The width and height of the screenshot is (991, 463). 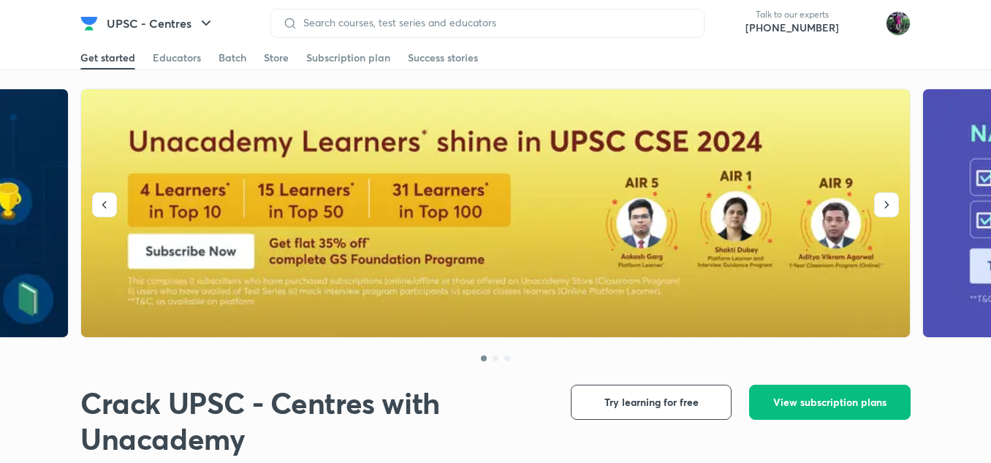 What do you see at coordinates (443, 58) in the screenshot?
I see `div: Success stories` at bounding box center [443, 58].